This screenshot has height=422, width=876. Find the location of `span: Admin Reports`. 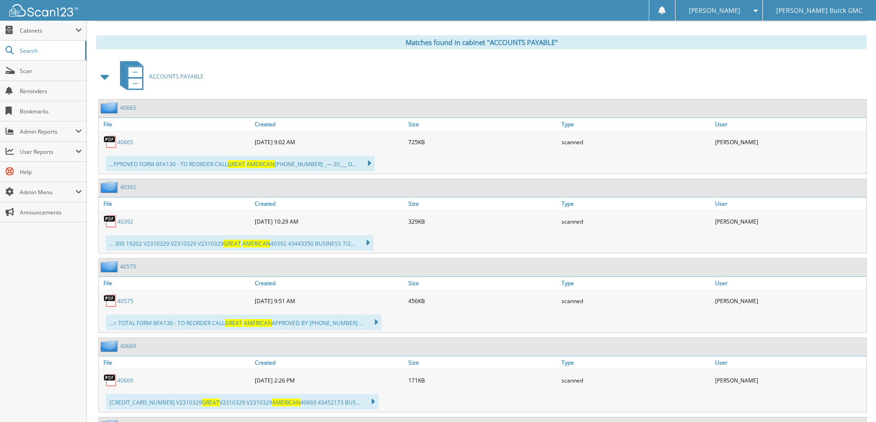

span: Admin Reports is located at coordinates (47, 131).